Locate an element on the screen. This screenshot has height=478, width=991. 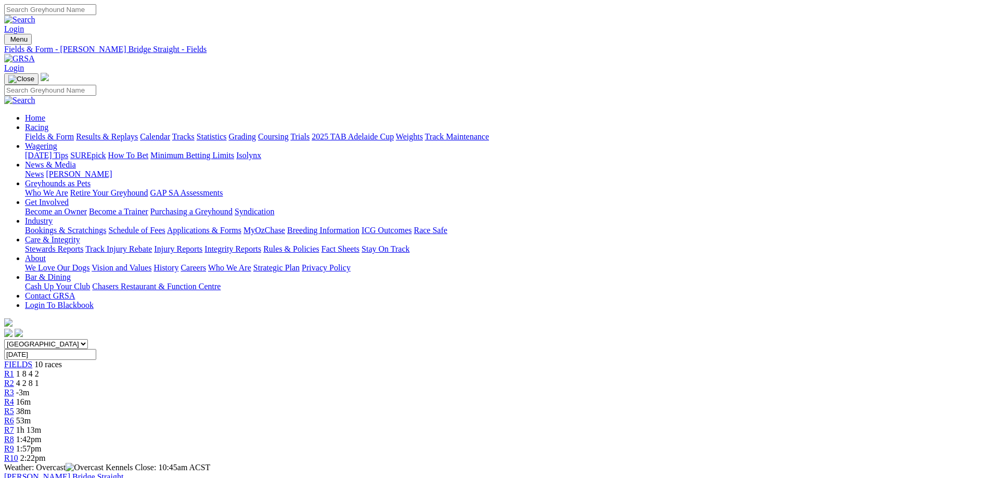
img: Overcast is located at coordinates (84, 468).